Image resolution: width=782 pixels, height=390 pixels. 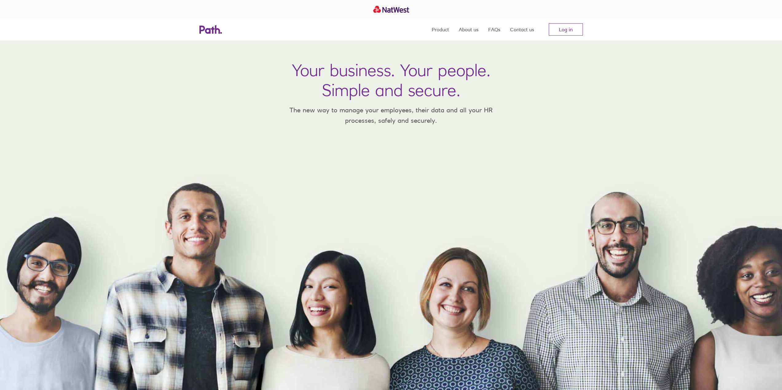 What do you see at coordinates (440, 29) in the screenshot?
I see `a: Product` at bounding box center [440, 29].